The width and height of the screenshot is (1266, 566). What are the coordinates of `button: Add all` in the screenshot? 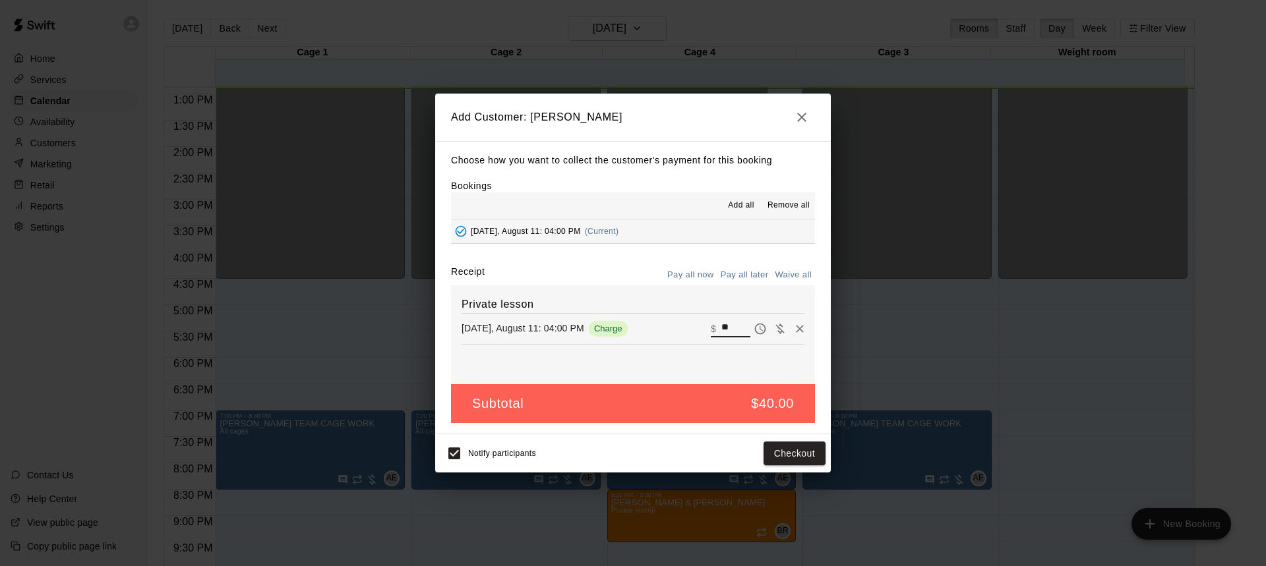 It's located at (741, 206).